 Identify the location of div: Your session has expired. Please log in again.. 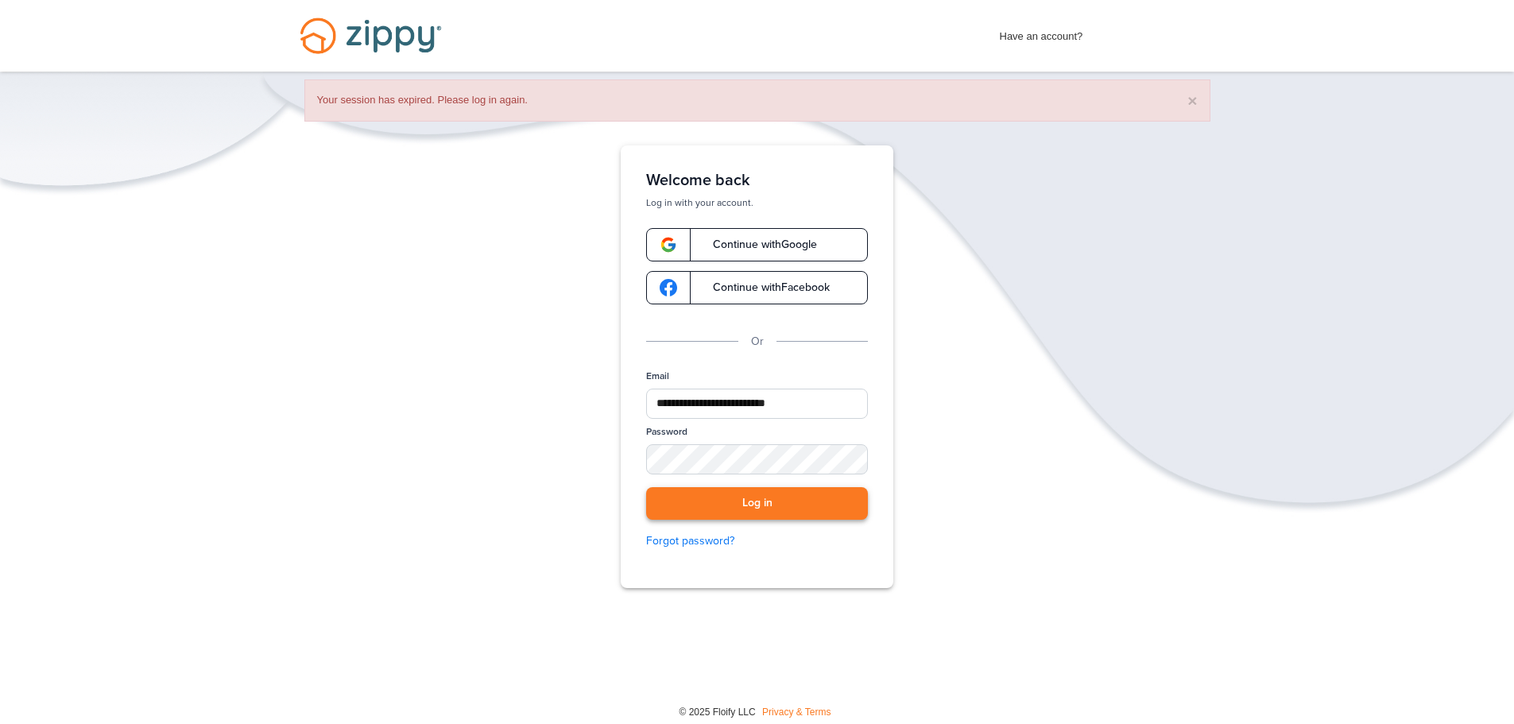
(758, 100).